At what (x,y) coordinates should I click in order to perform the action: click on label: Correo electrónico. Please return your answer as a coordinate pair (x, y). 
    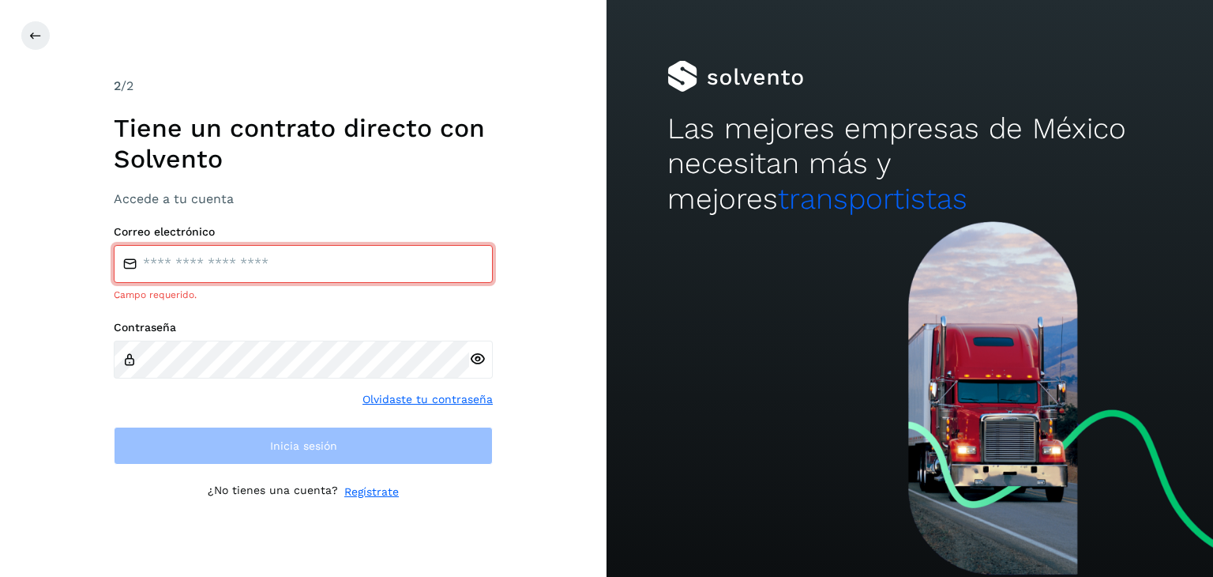
    Looking at the image, I should click on (303, 231).